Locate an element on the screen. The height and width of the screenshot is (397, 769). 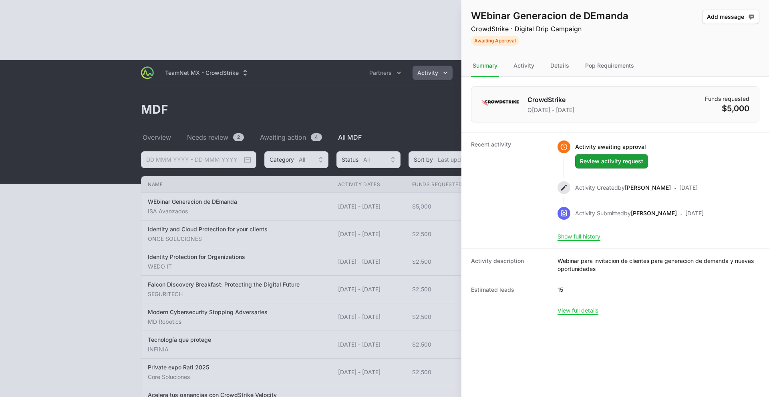
dt: Recent activity is located at coordinates (510, 191).